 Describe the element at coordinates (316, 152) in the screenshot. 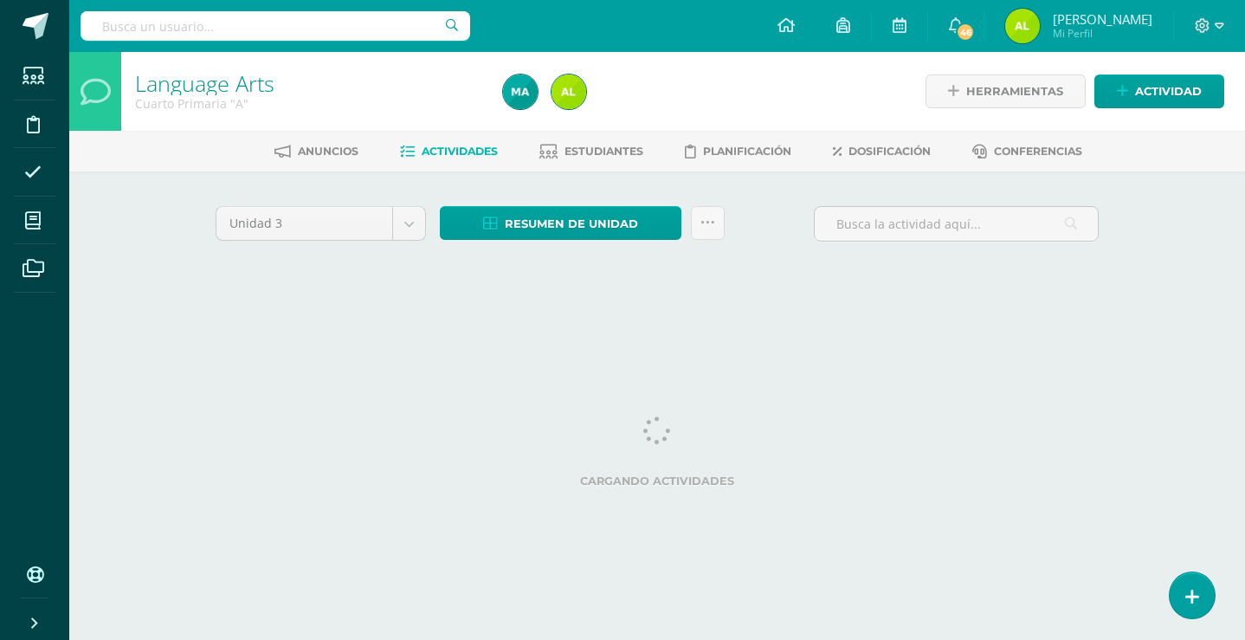

I see `a: Anuncios` at that location.